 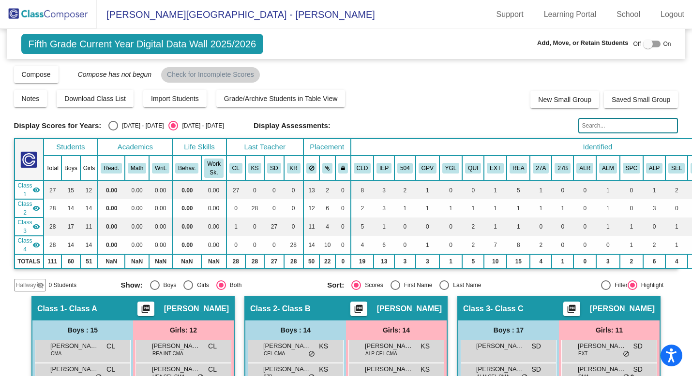 I want to click on button: KR, so click(x=294, y=168).